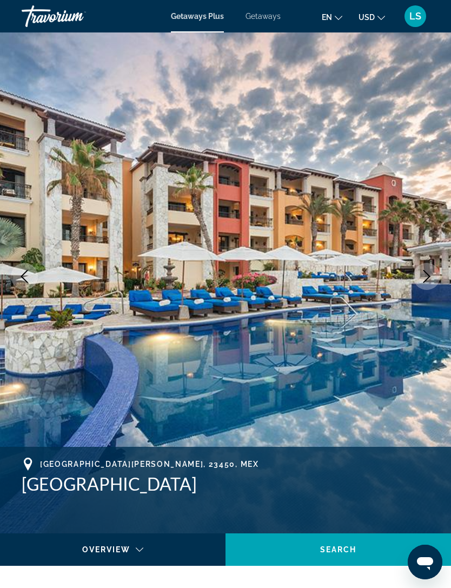  I want to click on span: Getaways Plus, so click(197, 16).